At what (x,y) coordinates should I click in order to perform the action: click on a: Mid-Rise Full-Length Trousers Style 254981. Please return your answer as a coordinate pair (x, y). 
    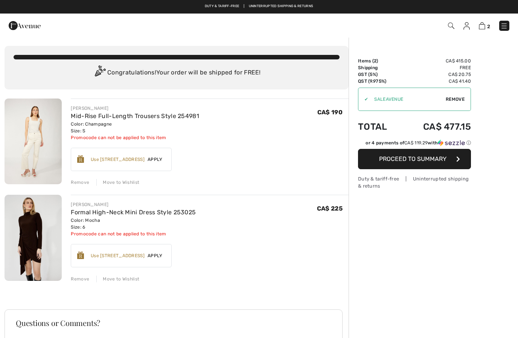
    Looking at the image, I should click on (135, 116).